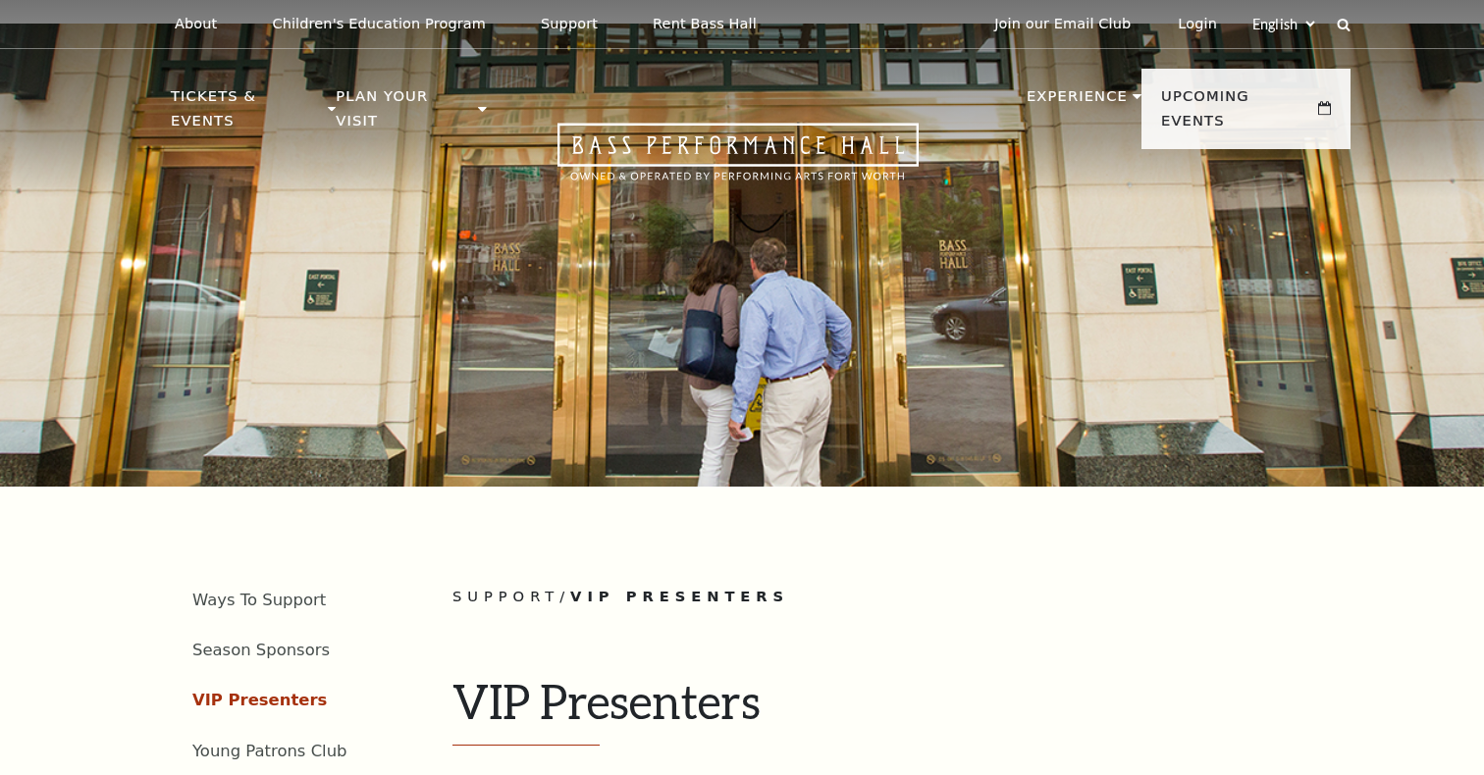  What do you see at coordinates (1283, 24) in the screenshot?
I see `select: Select:` at bounding box center [1283, 24].